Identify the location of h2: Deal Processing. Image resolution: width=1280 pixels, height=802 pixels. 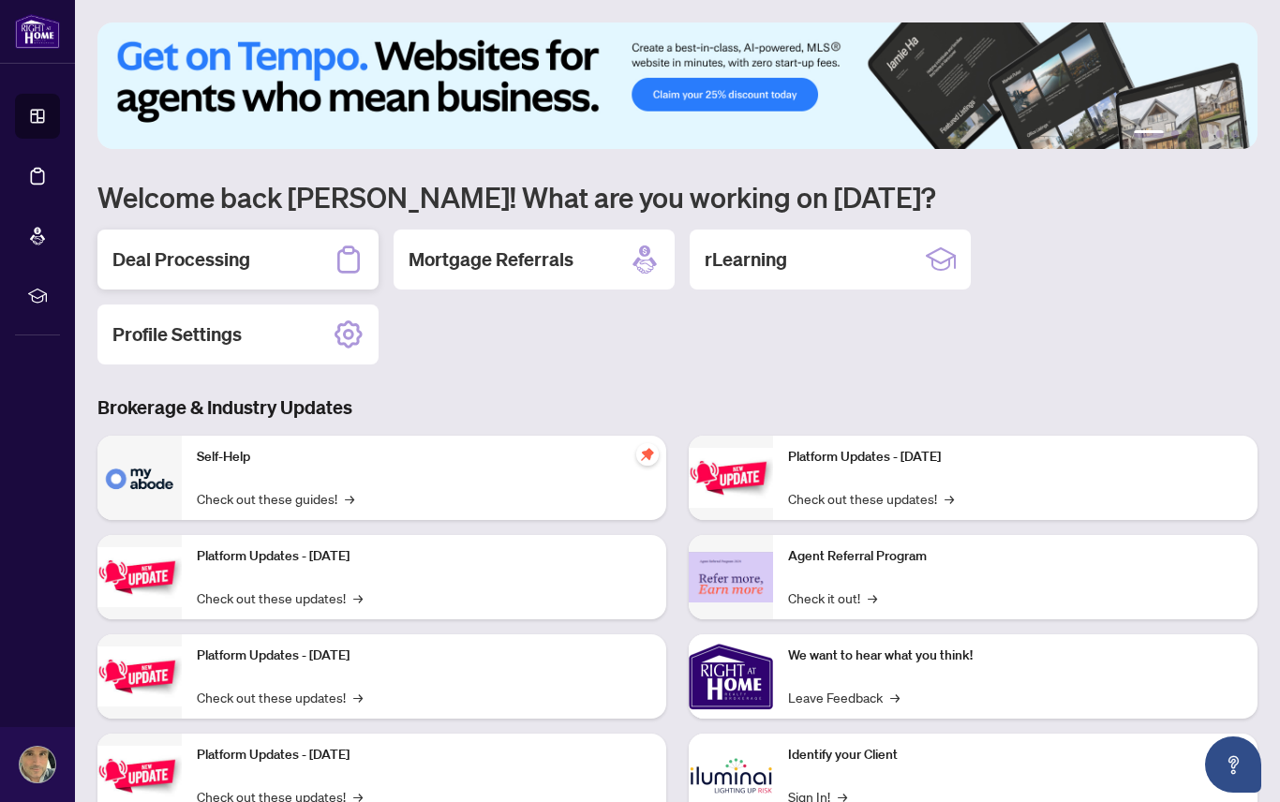
(181, 260).